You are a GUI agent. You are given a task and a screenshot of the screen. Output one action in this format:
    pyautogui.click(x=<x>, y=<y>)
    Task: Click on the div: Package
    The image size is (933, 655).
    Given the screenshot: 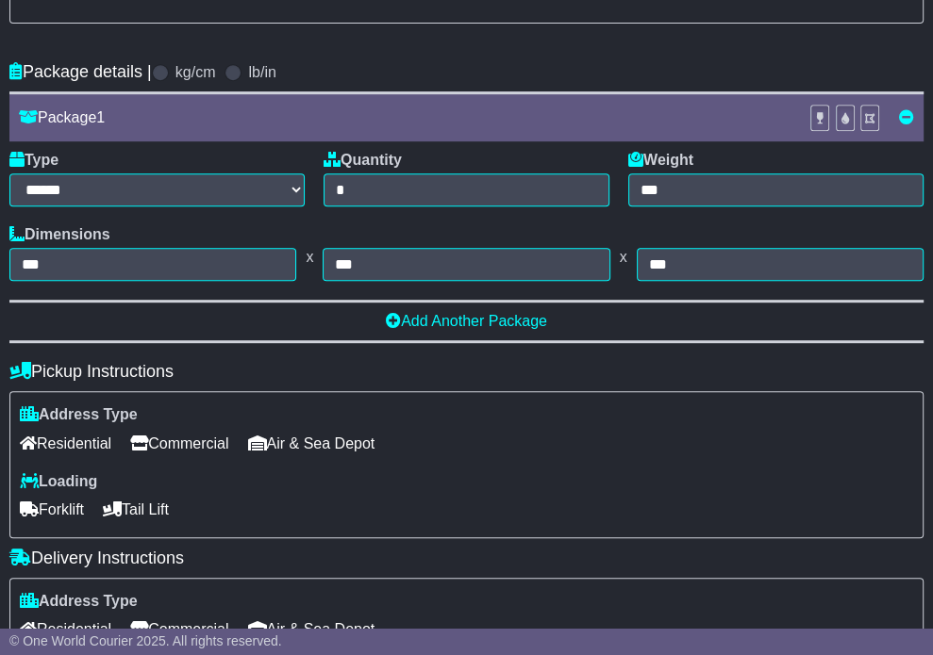 What is the action you would take?
    pyautogui.click(x=405, y=117)
    